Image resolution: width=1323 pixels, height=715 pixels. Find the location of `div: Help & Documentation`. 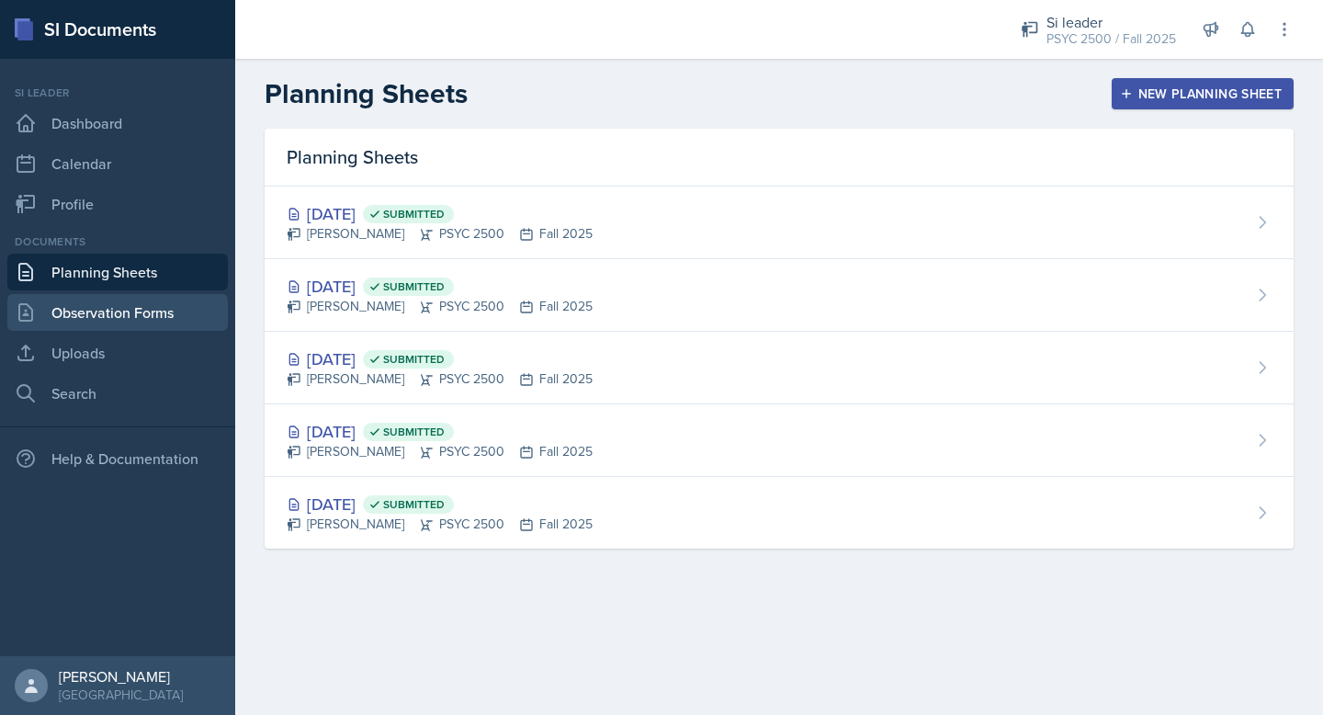

div: Help & Documentation is located at coordinates (118, 459).